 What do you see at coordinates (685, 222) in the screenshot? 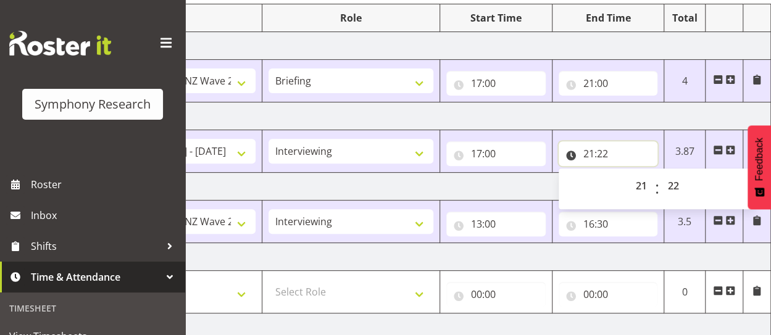
I see `td: 3.5` at bounding box center [685, 222].